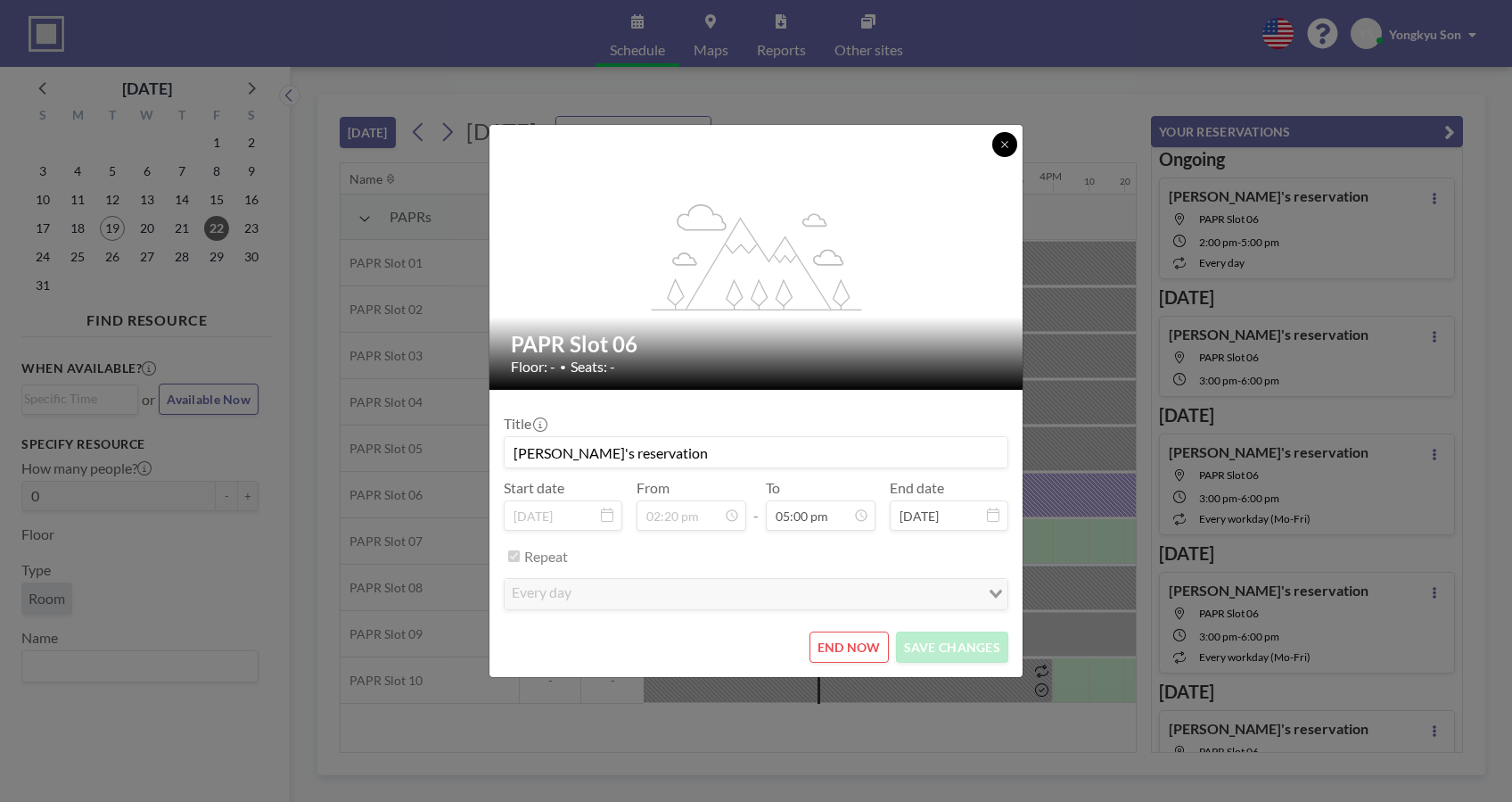 Image resolution: width=1512 pixels, height=802 pixels. What do you see at coordinates (777, 594) in the screenshot?
I see `input: Search for option` at bounding box center [777, 594].